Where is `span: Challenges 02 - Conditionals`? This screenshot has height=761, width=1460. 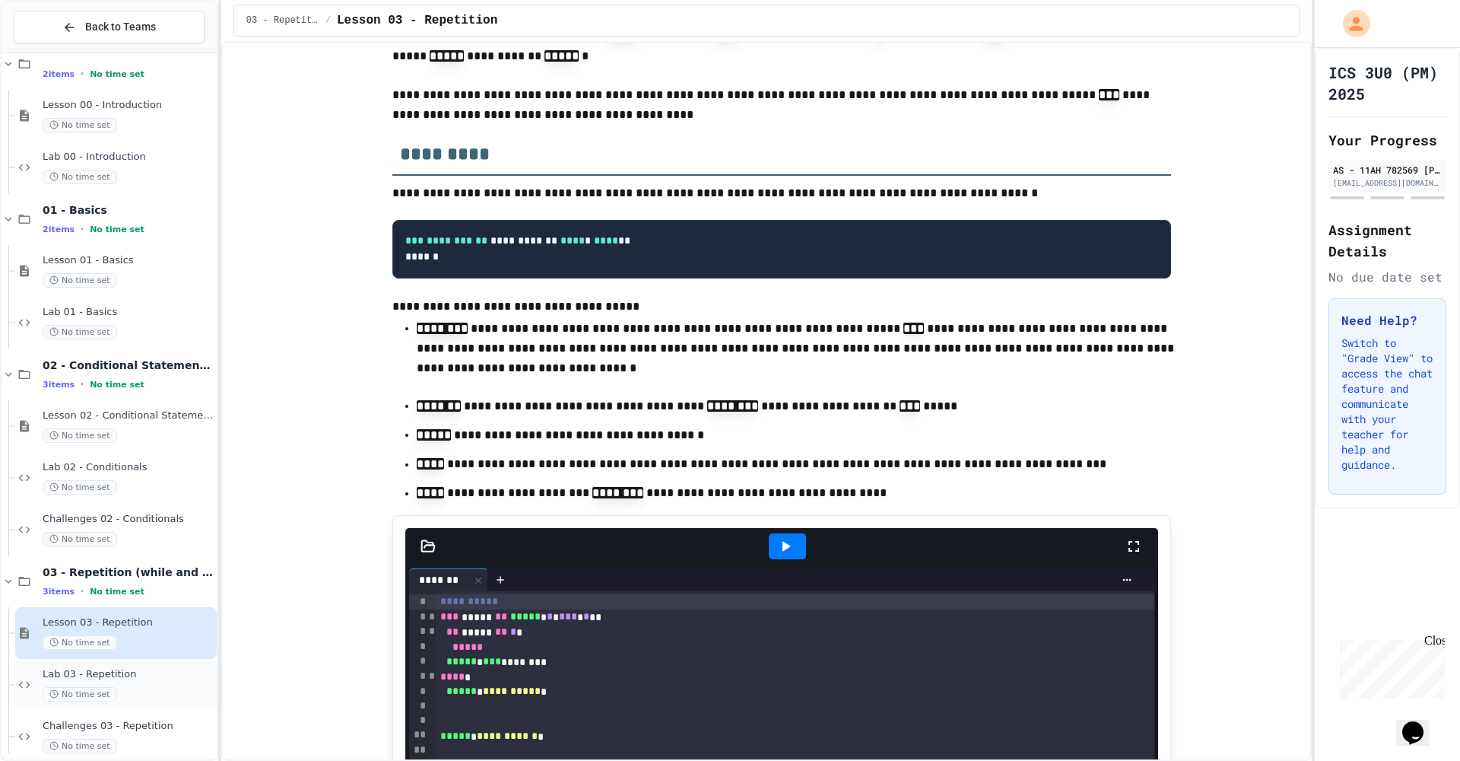 span: Challenges 02 - Conditionals is located at coordinates (128, 519).